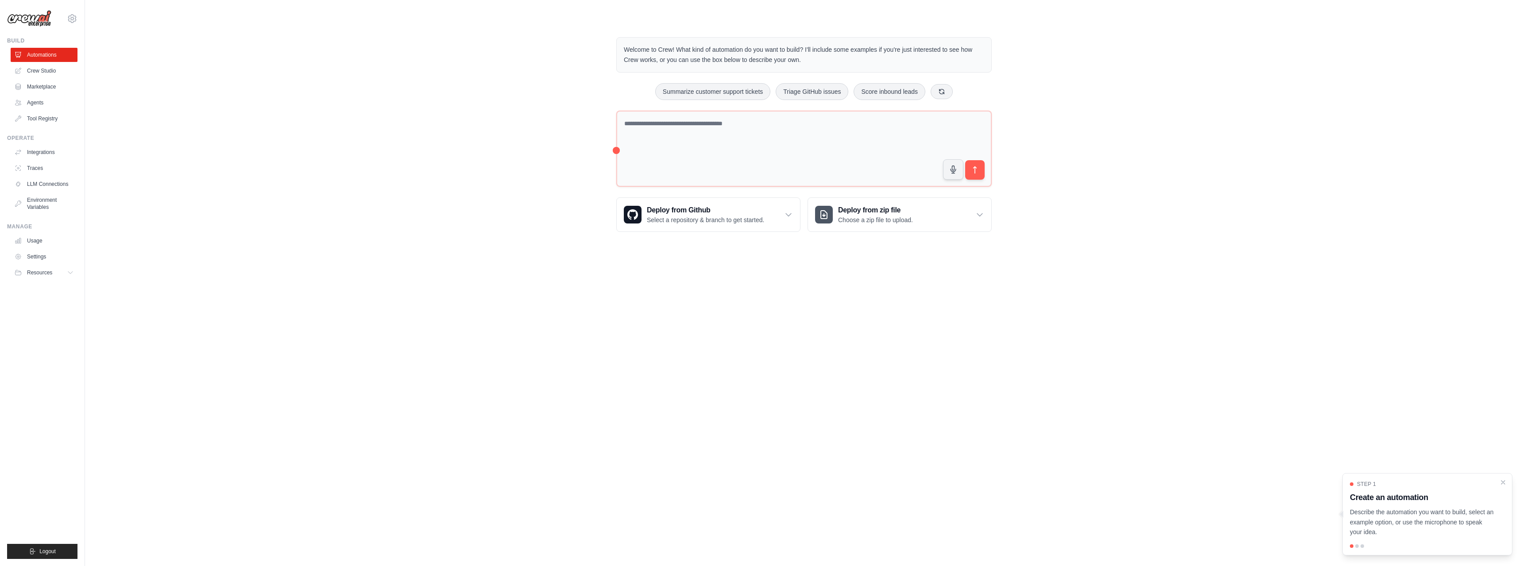  What do you see at coordinates (42, 138) in the screenshot?
I see `div: Operate` at bounding box center [42, 138].